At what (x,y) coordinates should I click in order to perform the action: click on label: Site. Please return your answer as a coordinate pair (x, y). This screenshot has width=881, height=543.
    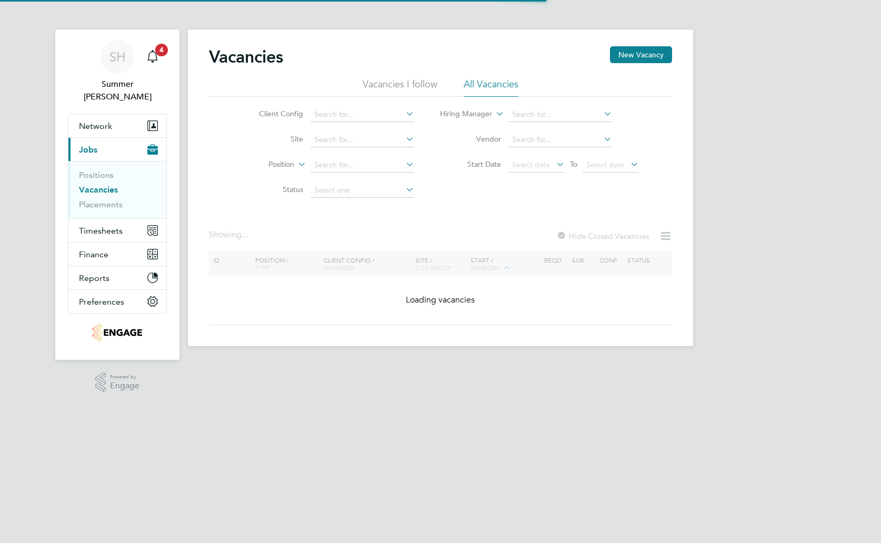
    Looking at the image, I should click on (273, 139).